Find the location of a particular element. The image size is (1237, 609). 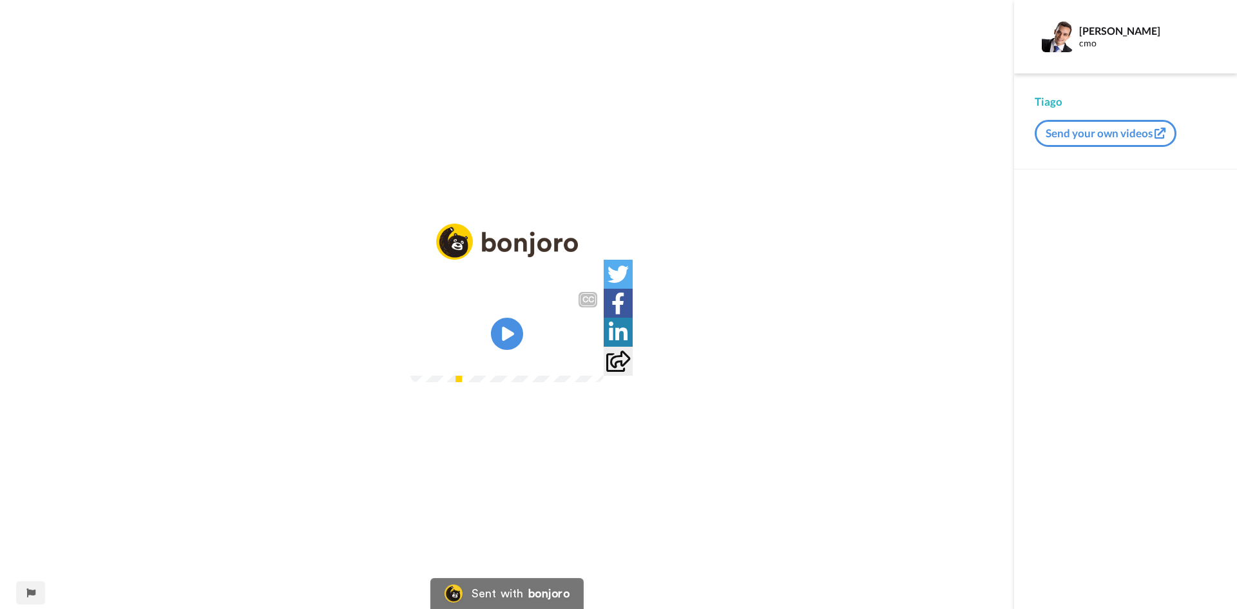

span: 3:27 is located at coordinates (463, 358).